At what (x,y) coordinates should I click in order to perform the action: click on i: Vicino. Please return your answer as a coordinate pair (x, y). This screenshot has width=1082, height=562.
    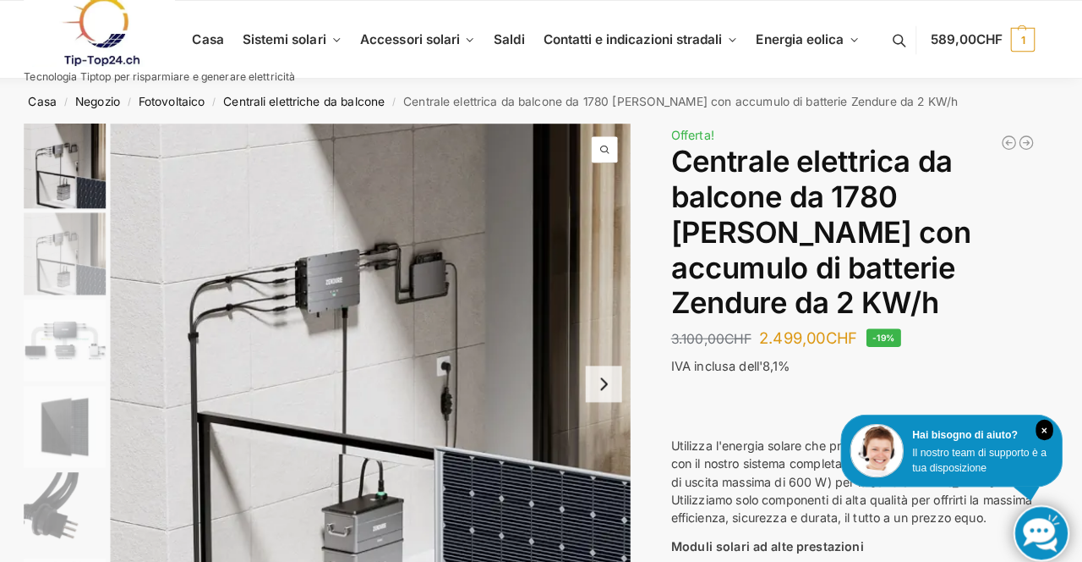
    Looking at the image, I should click on (1045, 420).